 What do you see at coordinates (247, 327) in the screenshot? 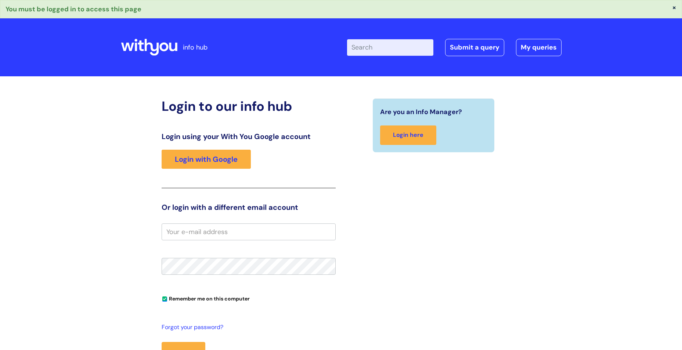
I see `a: Forgot your password?` at bounding box center [247, 327].